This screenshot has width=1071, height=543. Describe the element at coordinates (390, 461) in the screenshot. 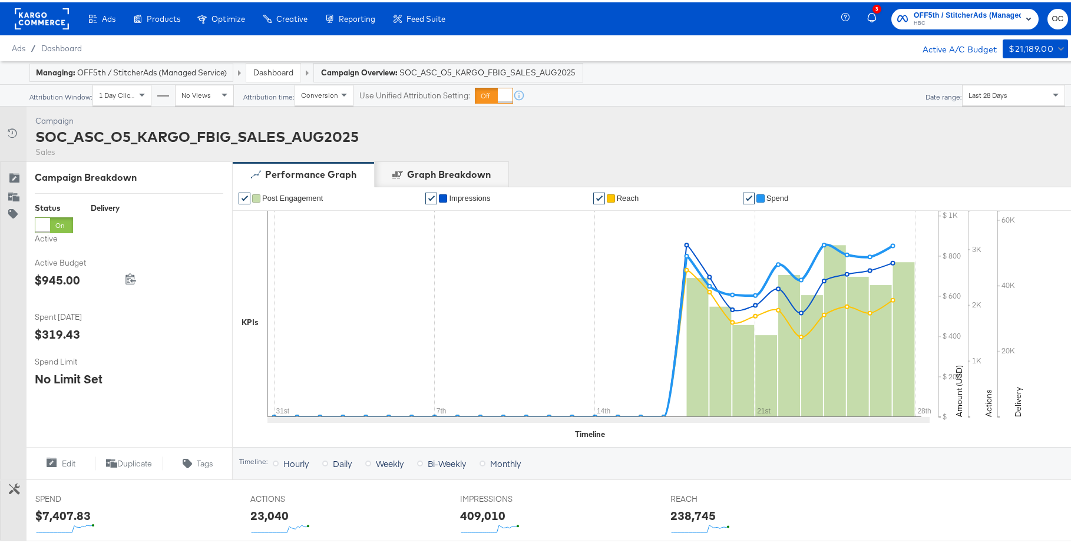

I see `span: Weekly` at that location.